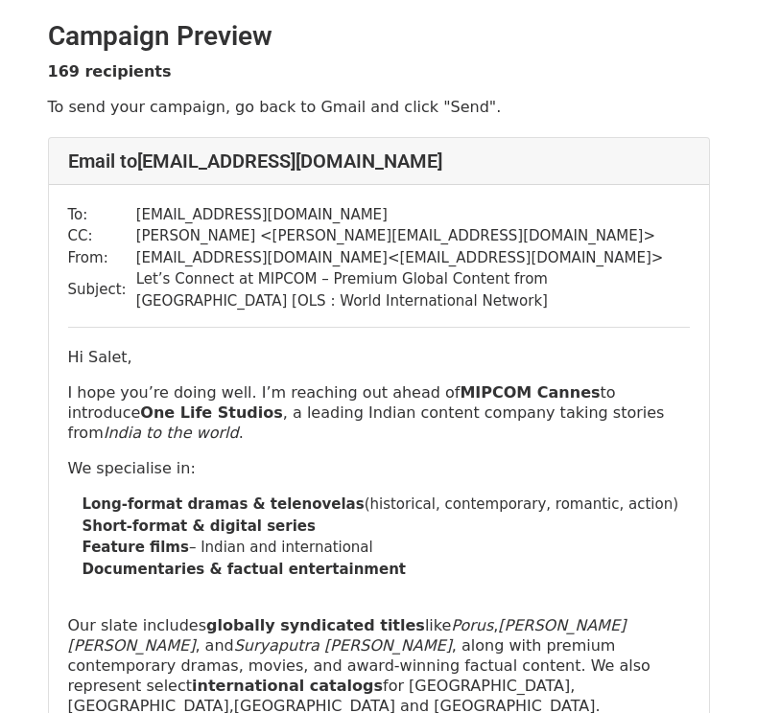 The image size is (757, 713). I want to click on td: From:, so click(102, 258).